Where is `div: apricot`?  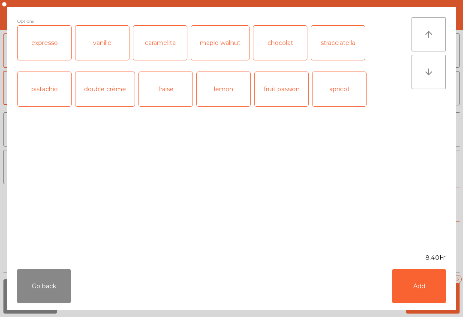 div: apricot is located at coordinates (339, 89).